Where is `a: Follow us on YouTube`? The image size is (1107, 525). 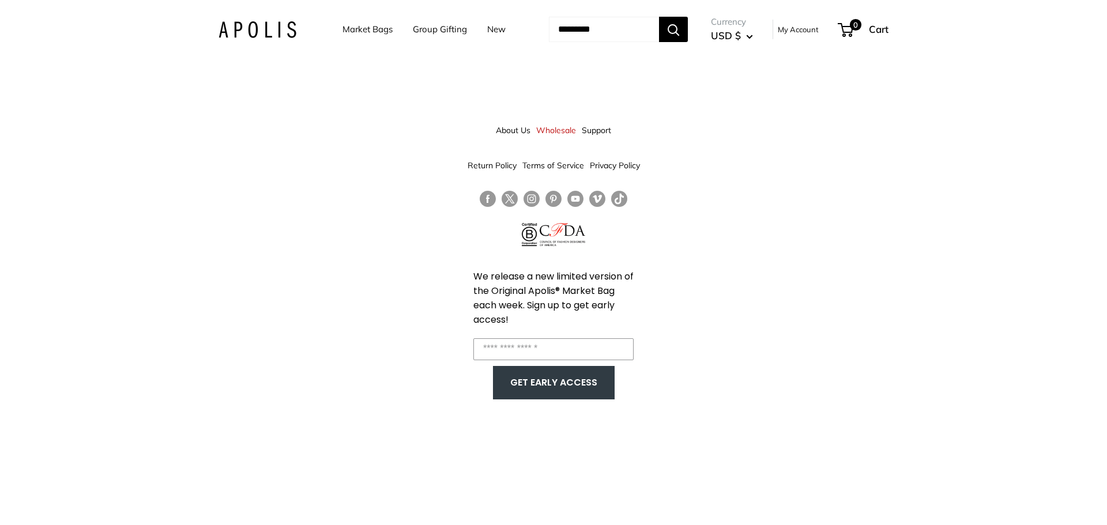
a: Follow us on YouTube is located at coordinates (575, 199).